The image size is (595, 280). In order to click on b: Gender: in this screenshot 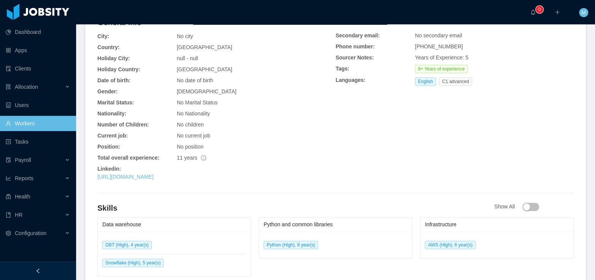, I will do `click(108, 91)`.